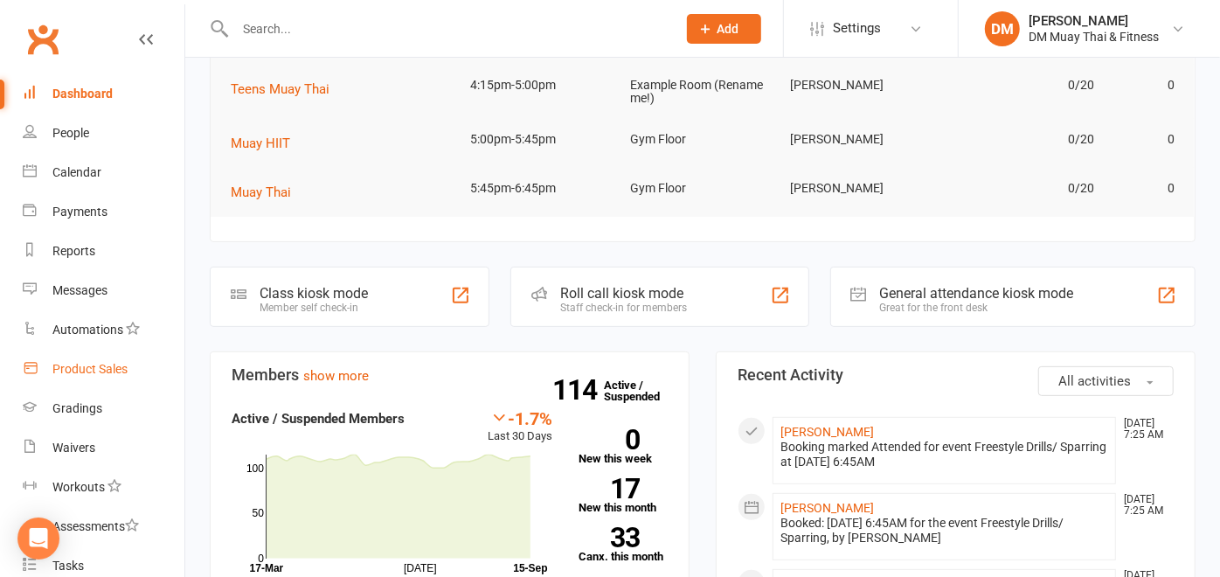 Image resolution: width=1220 pixels, height=577 pixels. I want to click on td: 5:45pm-6:45pm, so click(543, 188).